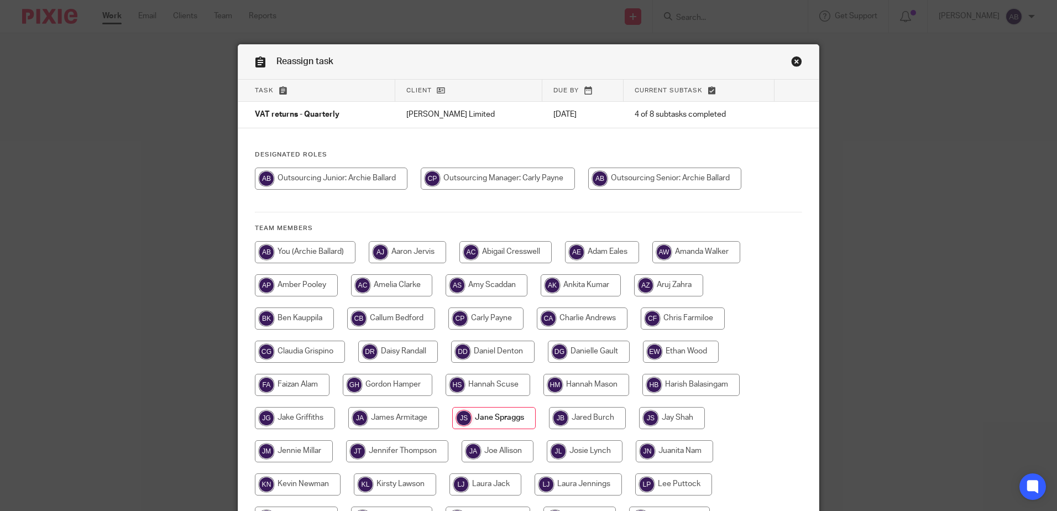 Image resolution: width=1057 pixels, height=511 pixels. Describe the element at coordinates (528, 155) in the screenshot. I see `h4: Designated Roles` at that location.